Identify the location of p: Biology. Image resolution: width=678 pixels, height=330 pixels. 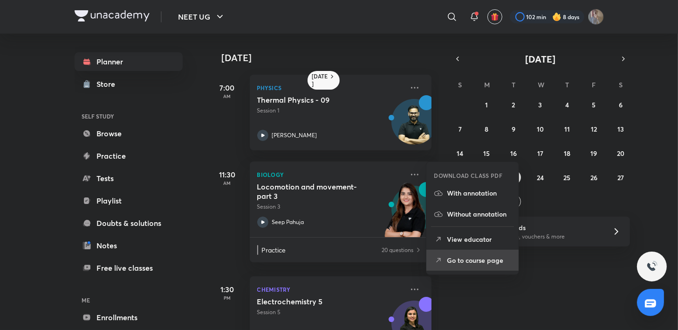
(331, 174).